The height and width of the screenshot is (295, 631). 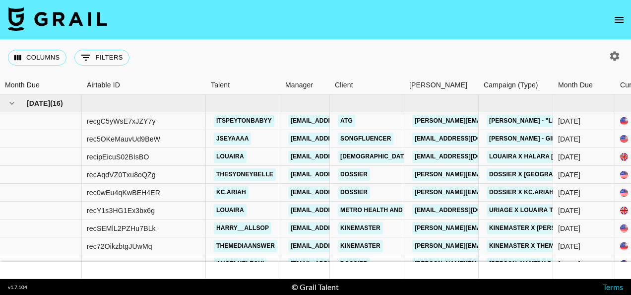 What do you see at coordinates (102, 58) in the screenshot?
I see `button: Show filters` at bounding box center [102, 58].